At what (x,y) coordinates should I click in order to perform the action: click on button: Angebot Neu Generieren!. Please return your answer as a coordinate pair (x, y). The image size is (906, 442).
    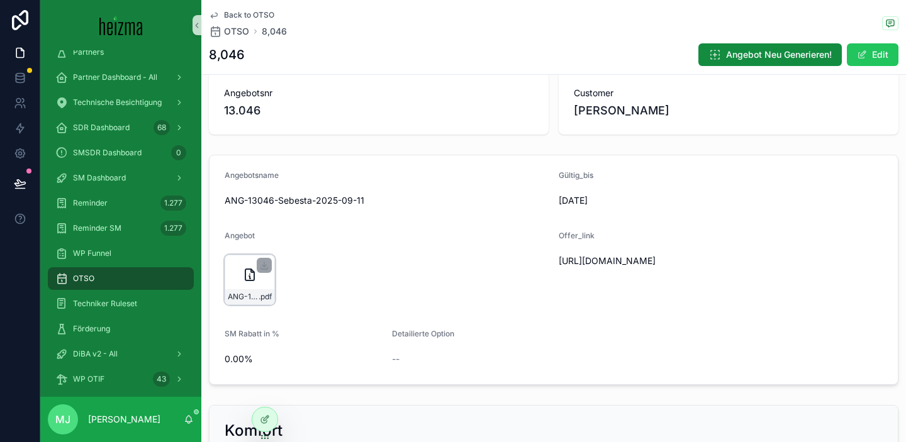
    Looking at the image, I should click on (770, 55).